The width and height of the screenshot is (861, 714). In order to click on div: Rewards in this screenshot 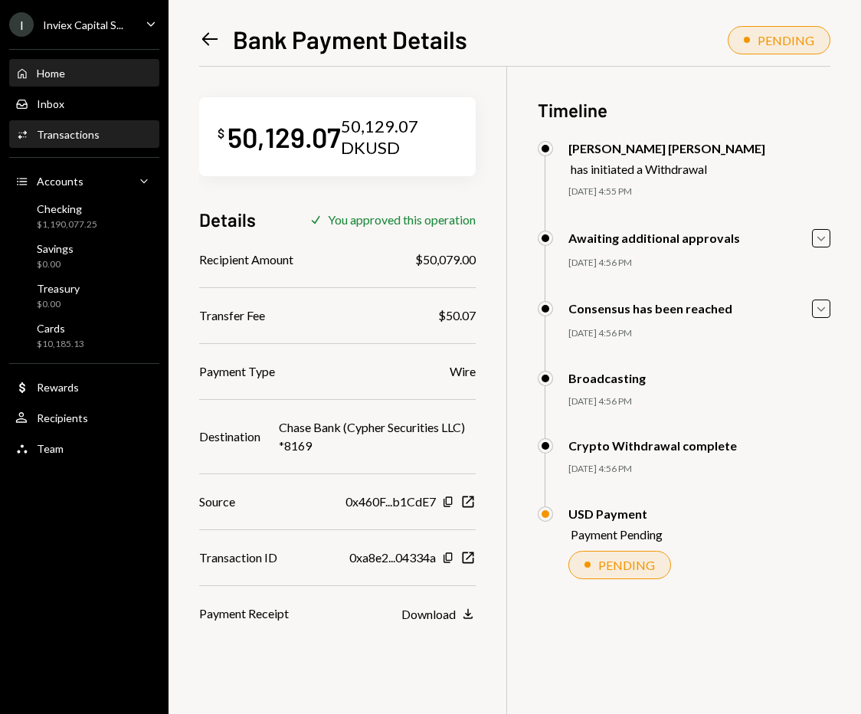, I will do `click(57, 387)`.